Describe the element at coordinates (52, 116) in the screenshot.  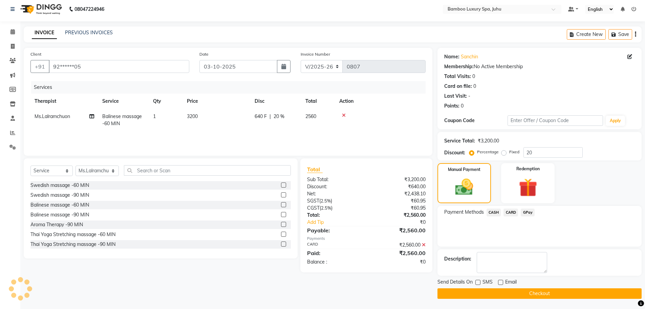
I see `span: Ms.Lalramchuon` at that location.